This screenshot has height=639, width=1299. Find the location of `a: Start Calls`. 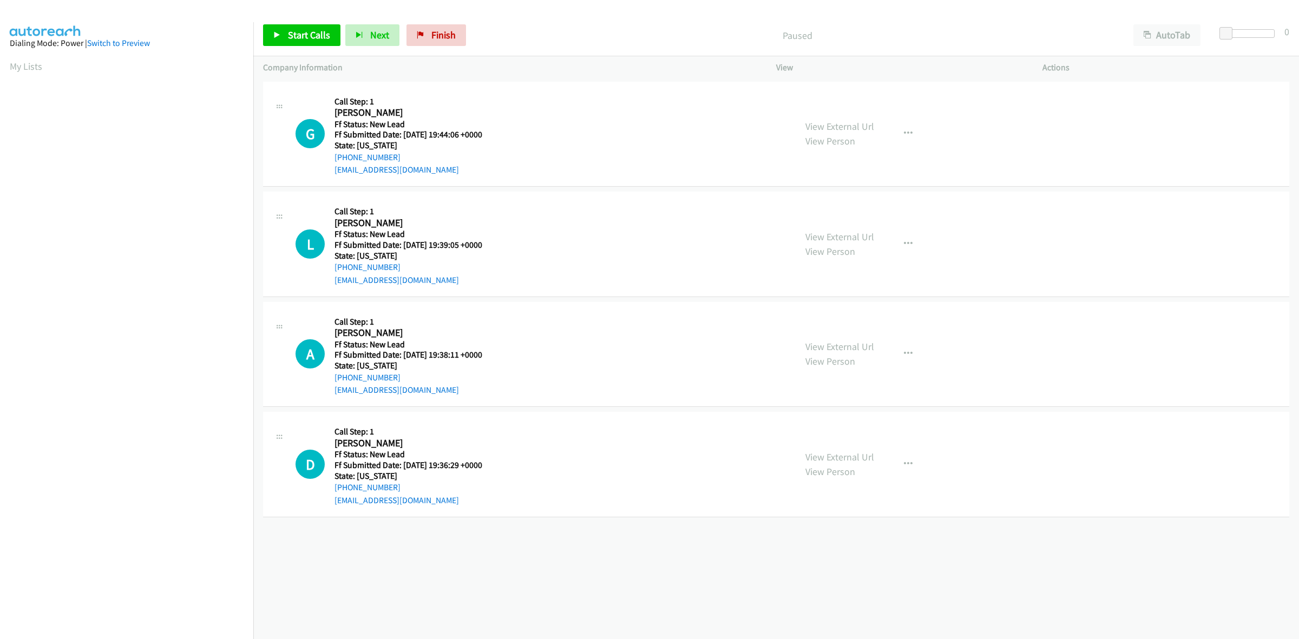

a: Start Calls is located at coordinates (302, 35).